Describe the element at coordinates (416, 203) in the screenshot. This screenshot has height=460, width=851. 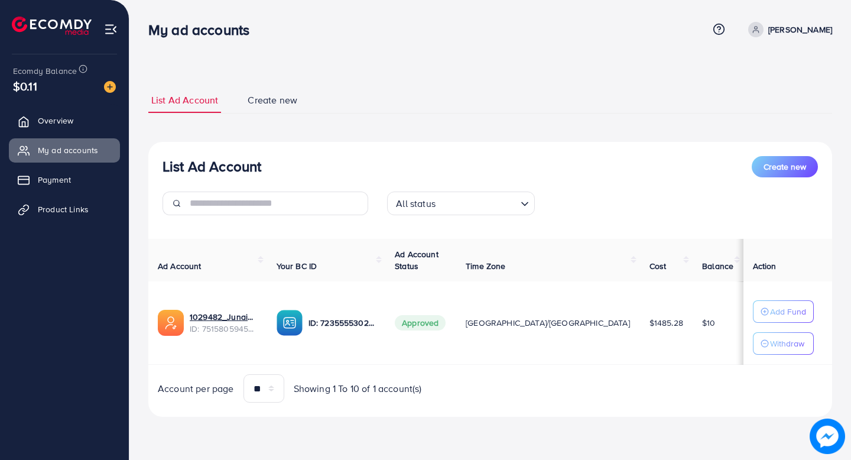
I see `span: All status` at that location.